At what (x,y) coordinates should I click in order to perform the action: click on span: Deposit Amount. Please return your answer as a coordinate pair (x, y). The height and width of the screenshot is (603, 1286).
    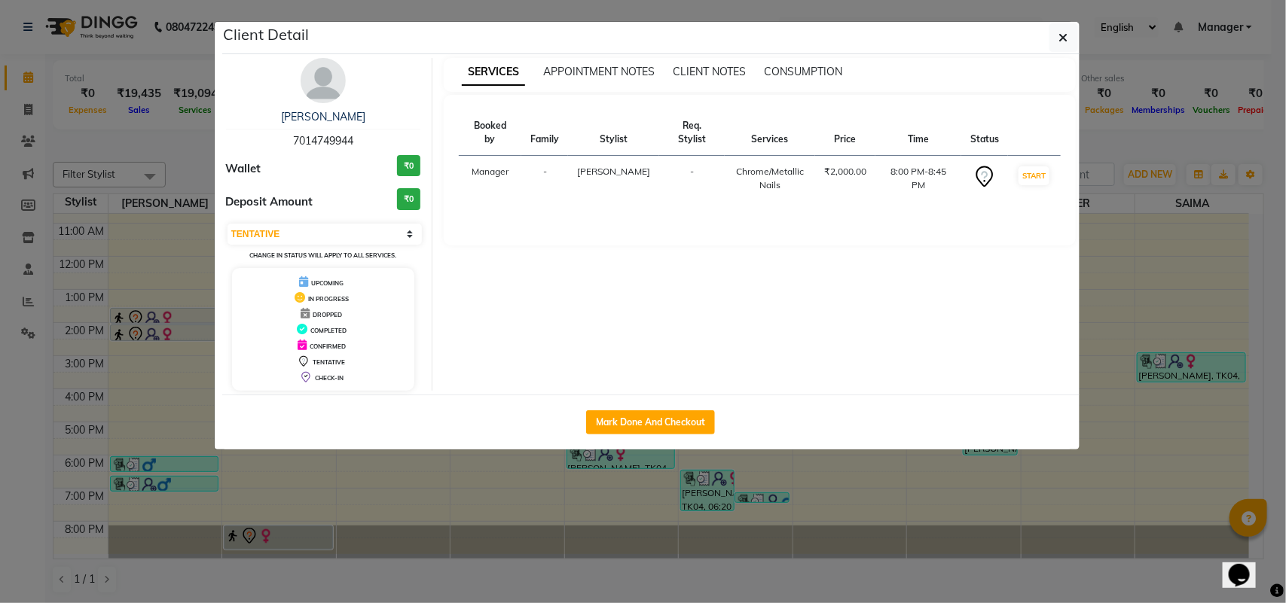
    Looking at the image, I should click on (270, 202).